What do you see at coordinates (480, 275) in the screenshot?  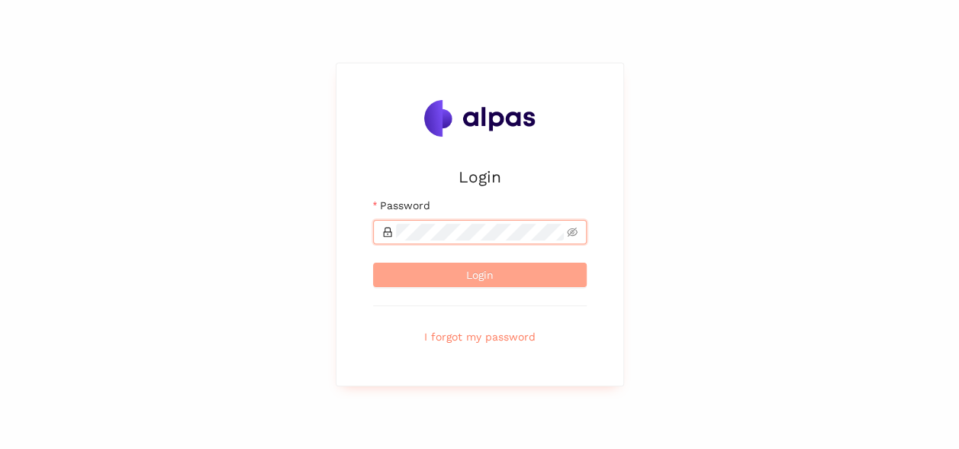 I see `span: Login` at bounding box center [480, 275].